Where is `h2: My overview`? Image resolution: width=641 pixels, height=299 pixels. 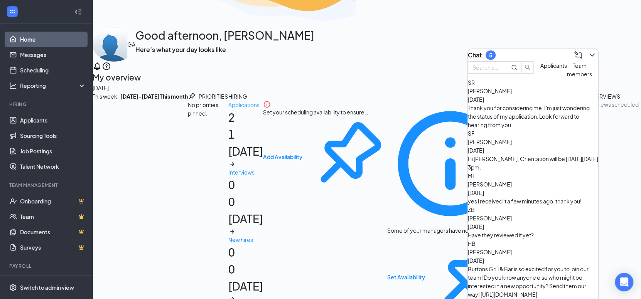 h2: My overview is located at coordinates (367, 77).